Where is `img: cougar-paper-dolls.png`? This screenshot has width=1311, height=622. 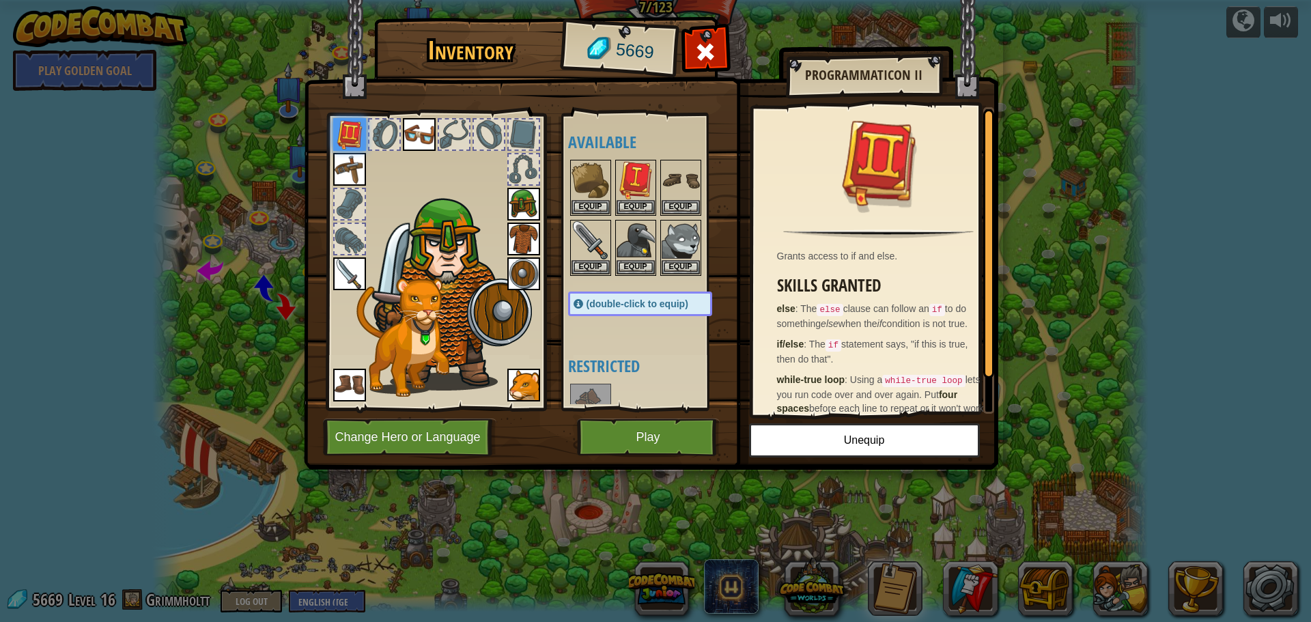 img: cougar-paper-dolls.png is located at coordinates (403, 337).